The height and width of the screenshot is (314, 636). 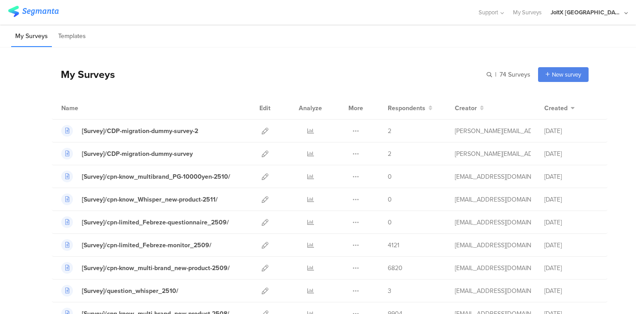 What do you see at coordinates (31, 36) in the screenshot?
I see `li: My Surveys` at bounding box center [31, 36].